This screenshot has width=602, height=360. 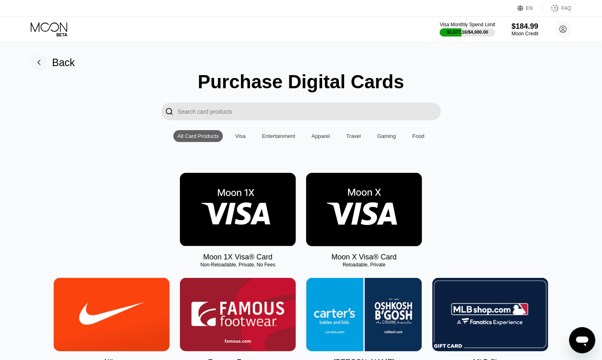 I want to click on div: $184.99, so click(x=525, y=26).